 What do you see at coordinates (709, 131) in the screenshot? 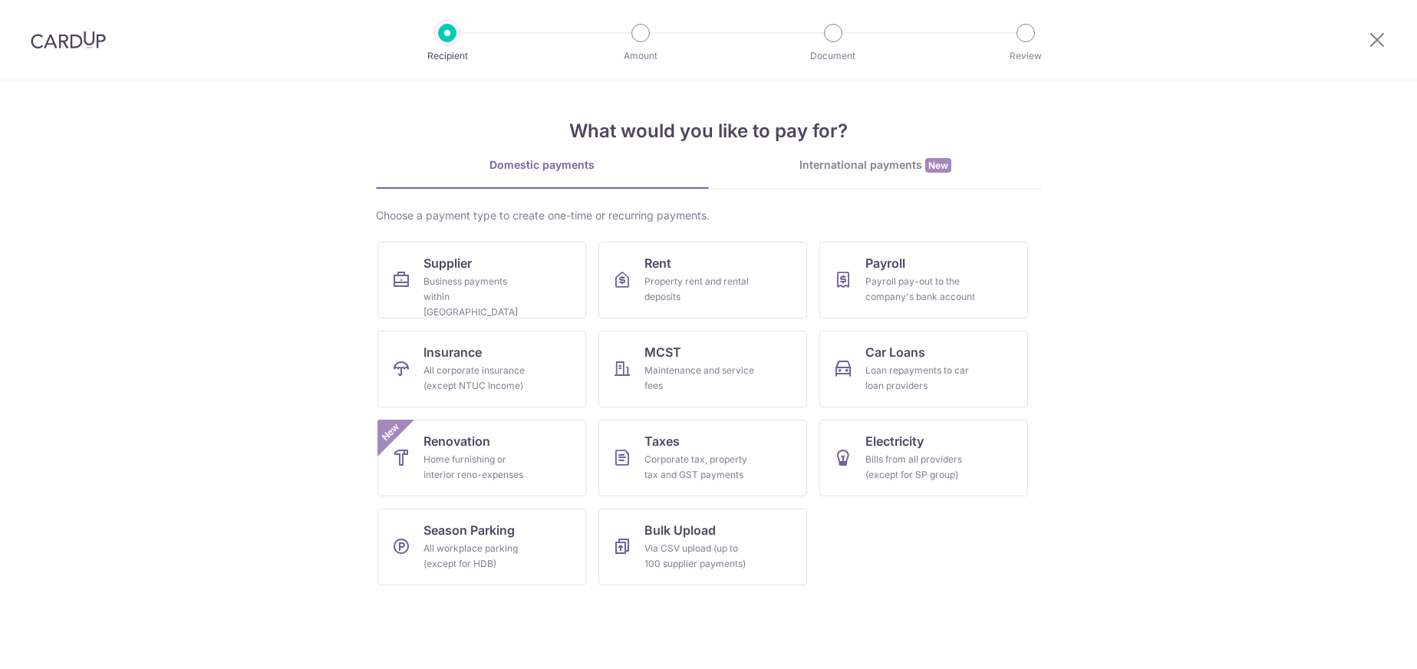
I see `h4: What would you like to pay for?` at bounding box center [709, 131].